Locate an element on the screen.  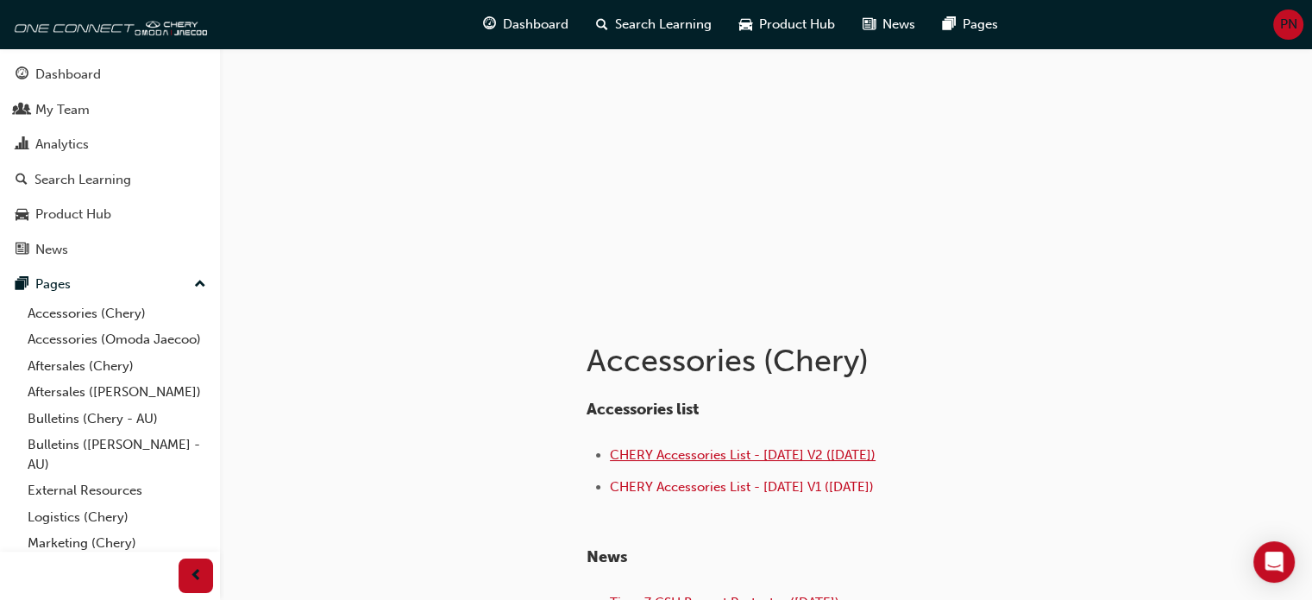
a: news-iconNews is located at coordinates (888, 24).